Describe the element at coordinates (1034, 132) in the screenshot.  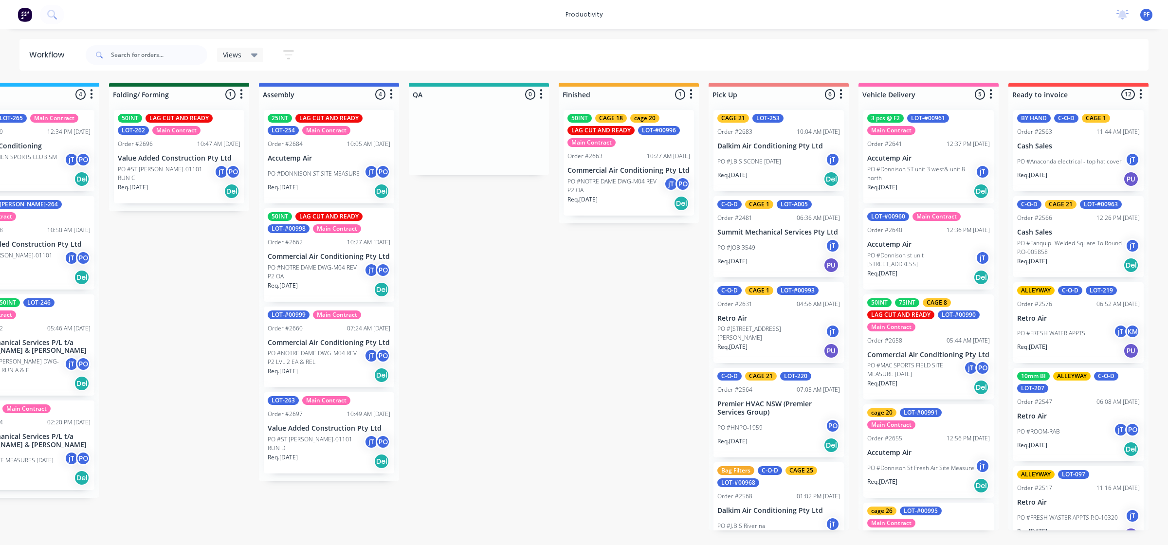
I see `div: Order #2563` at that location.